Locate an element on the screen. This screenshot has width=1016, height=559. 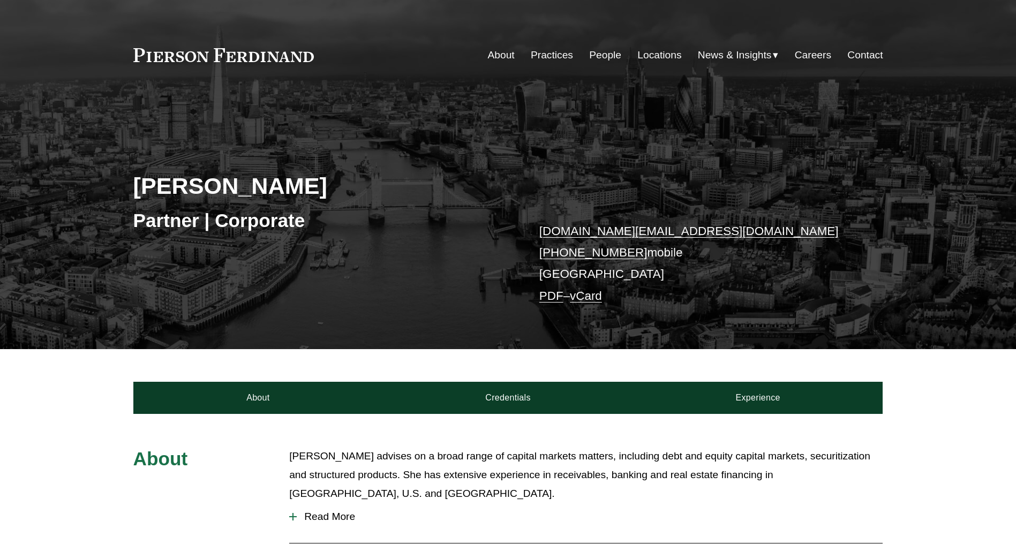
a: Careers is located at coordinates (813, 55).